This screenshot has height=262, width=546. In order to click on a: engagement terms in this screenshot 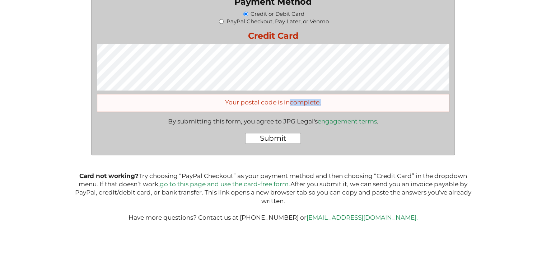, I will do `click(347, 121)`.